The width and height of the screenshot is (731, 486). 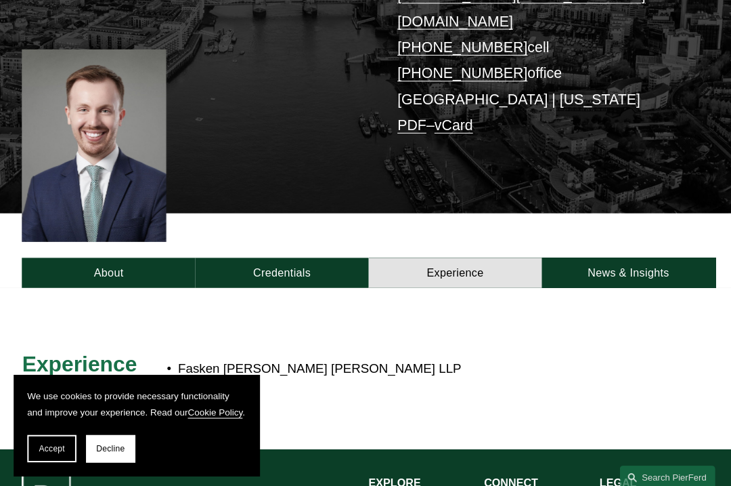 What do you see at coordinates (507, 479) in the screenshot?
I see `strong: CONNECT` at bounding box center [507, 479].